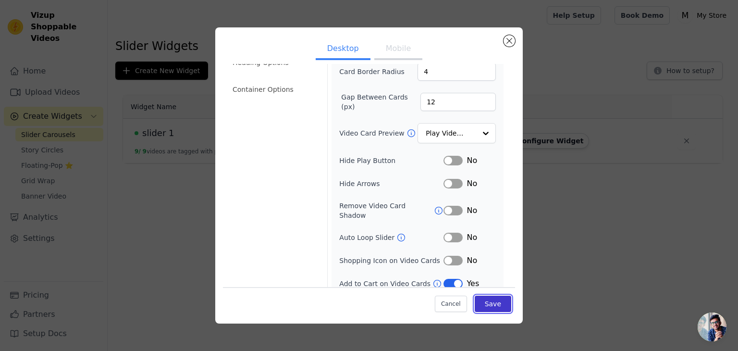 This screenshot has width=738, height=351. Describe the element at coordinates (274, 89) in the screenshot. I see `li: Container Options` at that location.